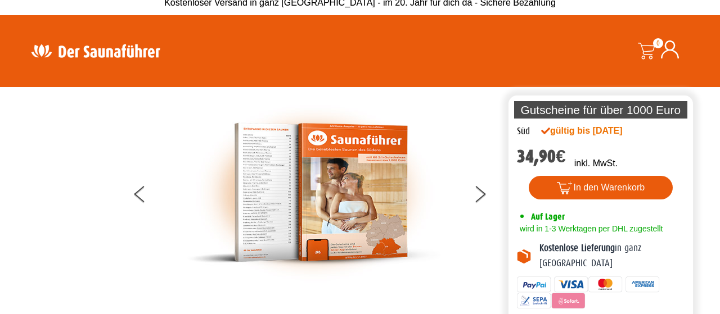 This screenshot has height=314, width=720. What do you see at coordinates (589, 229) in the screenshot?
I see `span: wird in 1-3 Werktagen per DHL zugestellt` at bounding box center [589, 229].